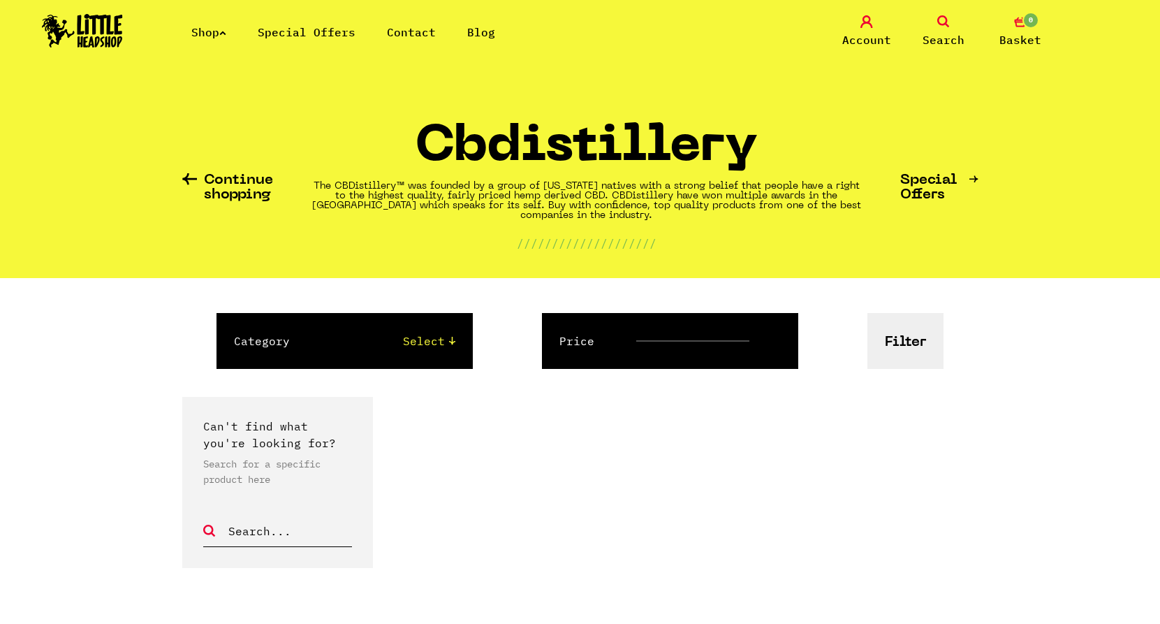 The image size is (1160, 624). I want to click on input: Search..., so click(289, 531).